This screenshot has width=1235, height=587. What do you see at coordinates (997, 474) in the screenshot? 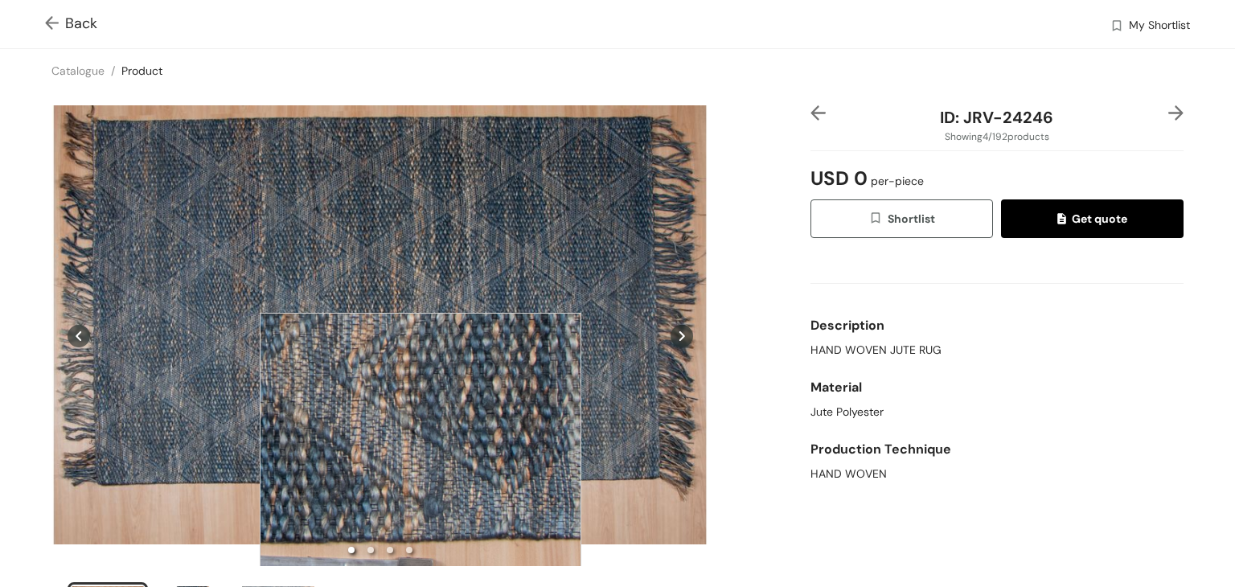
I see `div: HAND WOVEN` at bounding box center [997, 474].